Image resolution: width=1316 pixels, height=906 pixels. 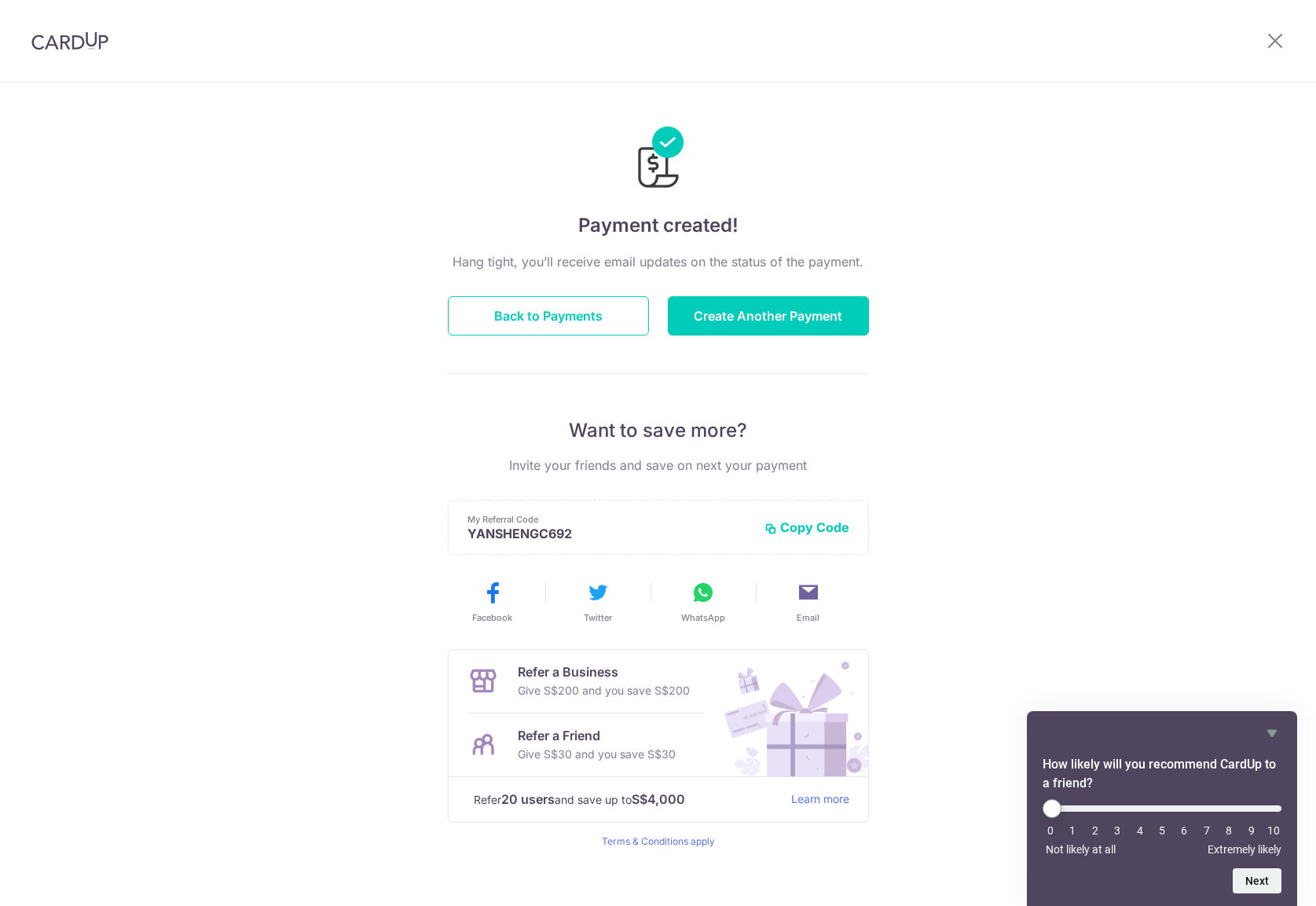 What do you see at coordinates (658, 431) in the screenshot?
I see `p: Want to save more?` at bounding box center [658, 431].